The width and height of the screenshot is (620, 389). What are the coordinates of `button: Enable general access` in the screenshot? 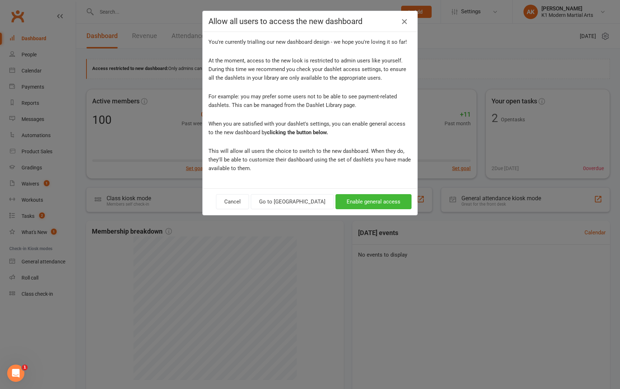 It's located at (373, 202).